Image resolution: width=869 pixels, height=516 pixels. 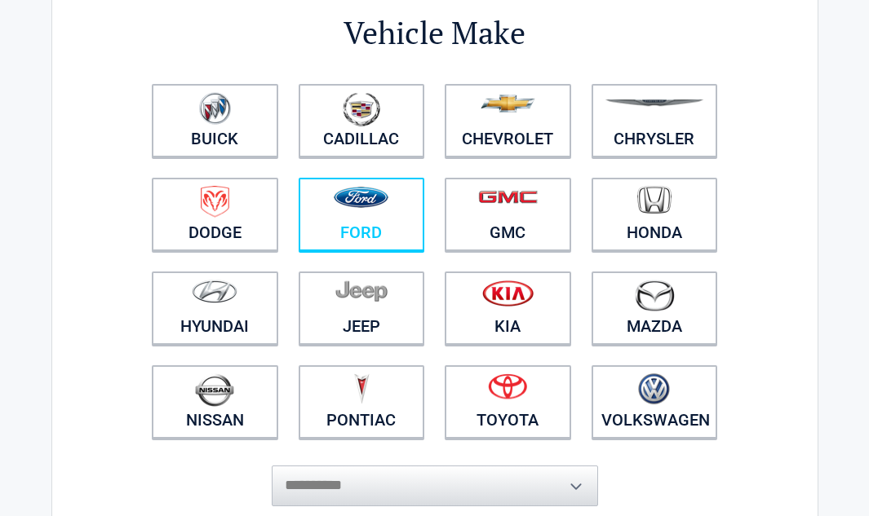 What do you see at coordinates (435, 33) in the screenshot?
I see `h2: Vehicle Make` at bounding box center [435, 33].